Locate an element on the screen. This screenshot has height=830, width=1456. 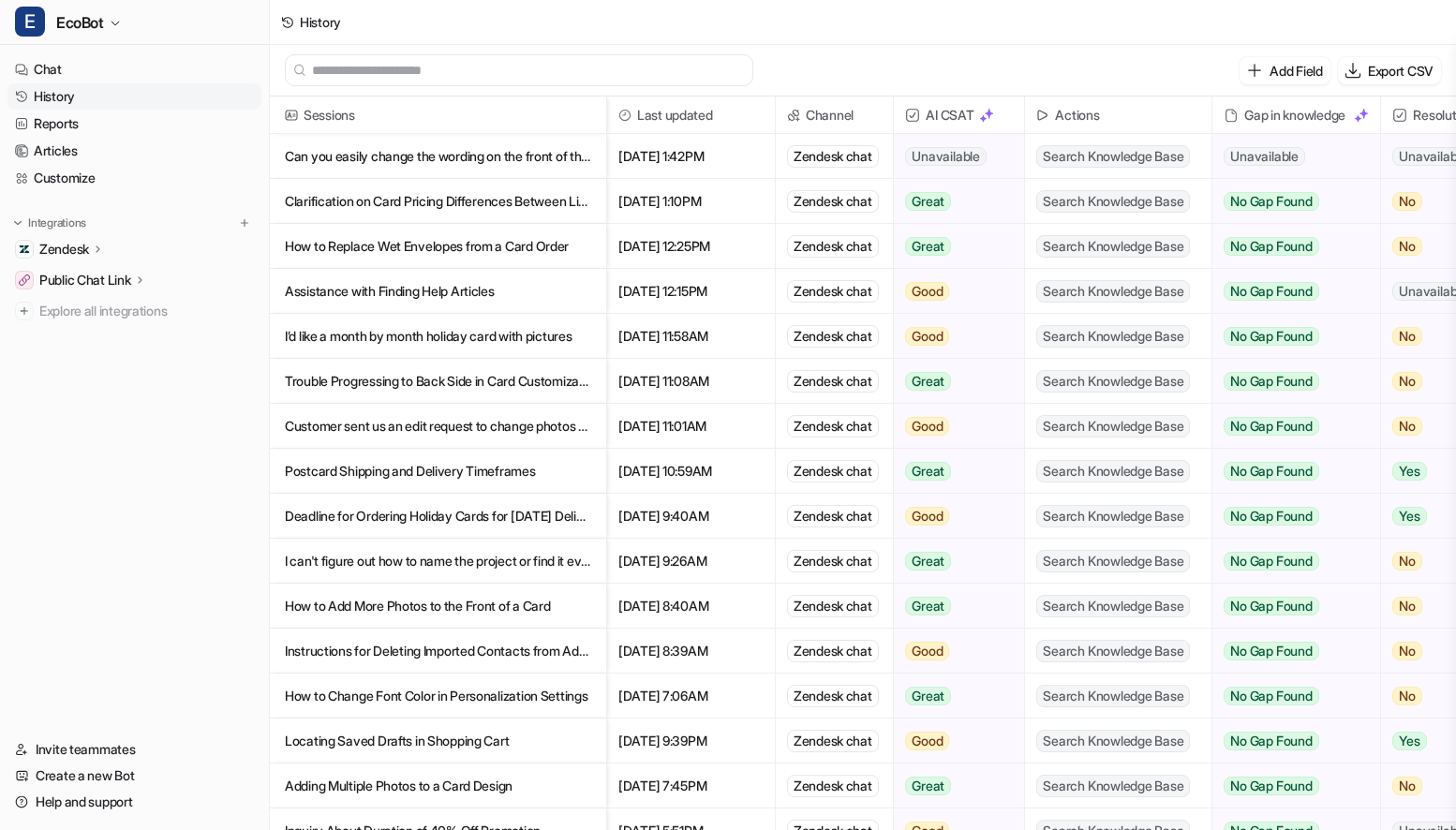
span: Channel is located at coordinates (834, 115).